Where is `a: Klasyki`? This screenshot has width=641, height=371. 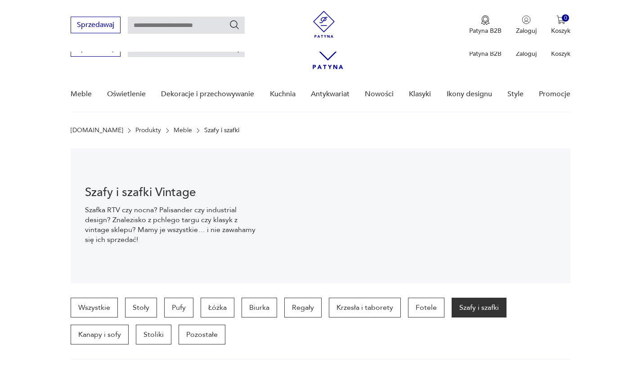
a: Klasyki is located at coordinates (420, 94).